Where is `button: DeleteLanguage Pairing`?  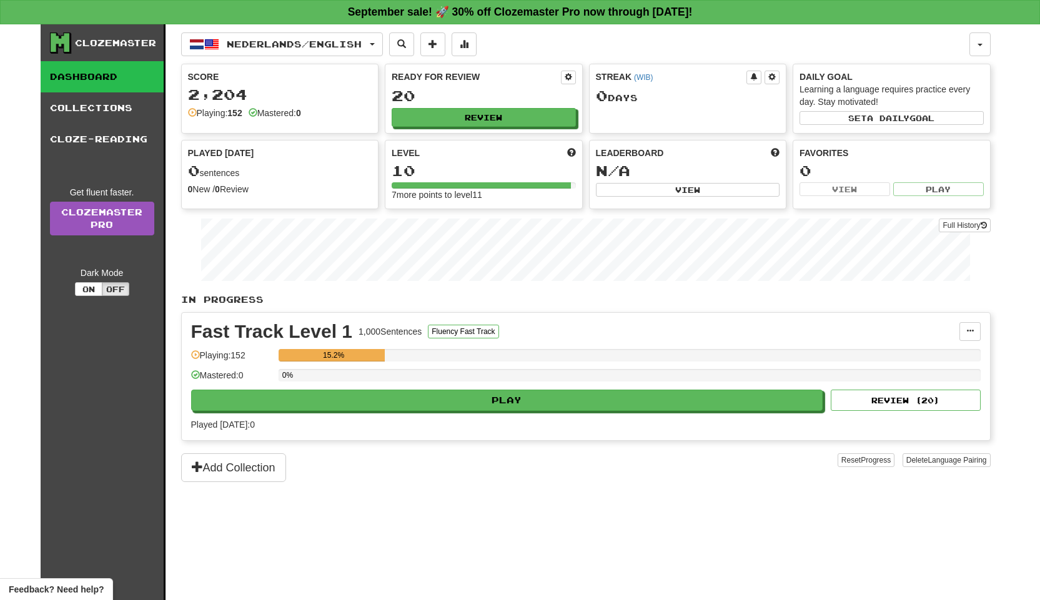
button: DeleteLanguage Pairing is located at coordinates (947, 460).